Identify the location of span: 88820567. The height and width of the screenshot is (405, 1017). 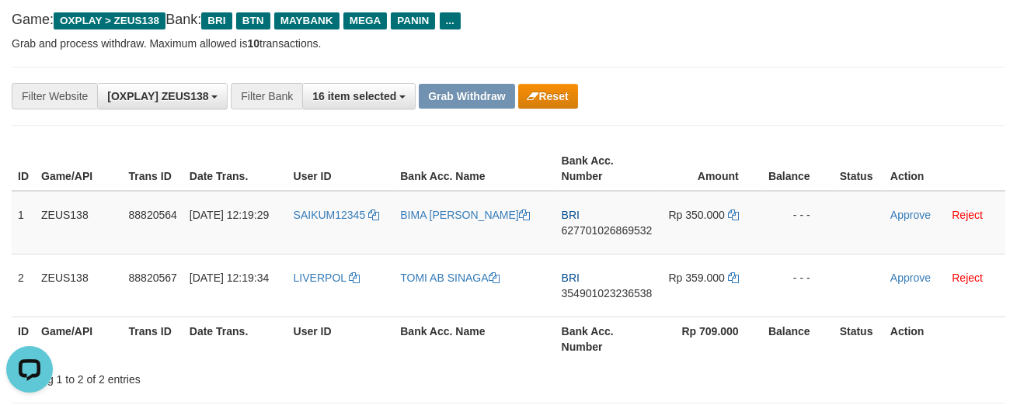
(153, 278).